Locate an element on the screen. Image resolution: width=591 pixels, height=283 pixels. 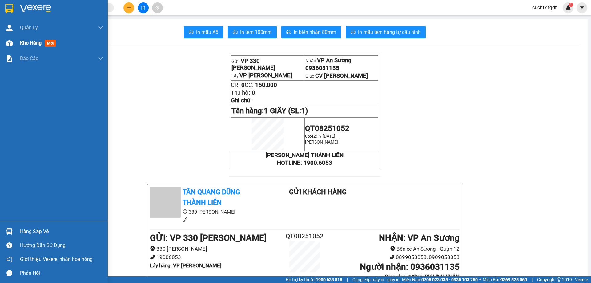
h2: QT08251052 is located at coordinates (305, 236).